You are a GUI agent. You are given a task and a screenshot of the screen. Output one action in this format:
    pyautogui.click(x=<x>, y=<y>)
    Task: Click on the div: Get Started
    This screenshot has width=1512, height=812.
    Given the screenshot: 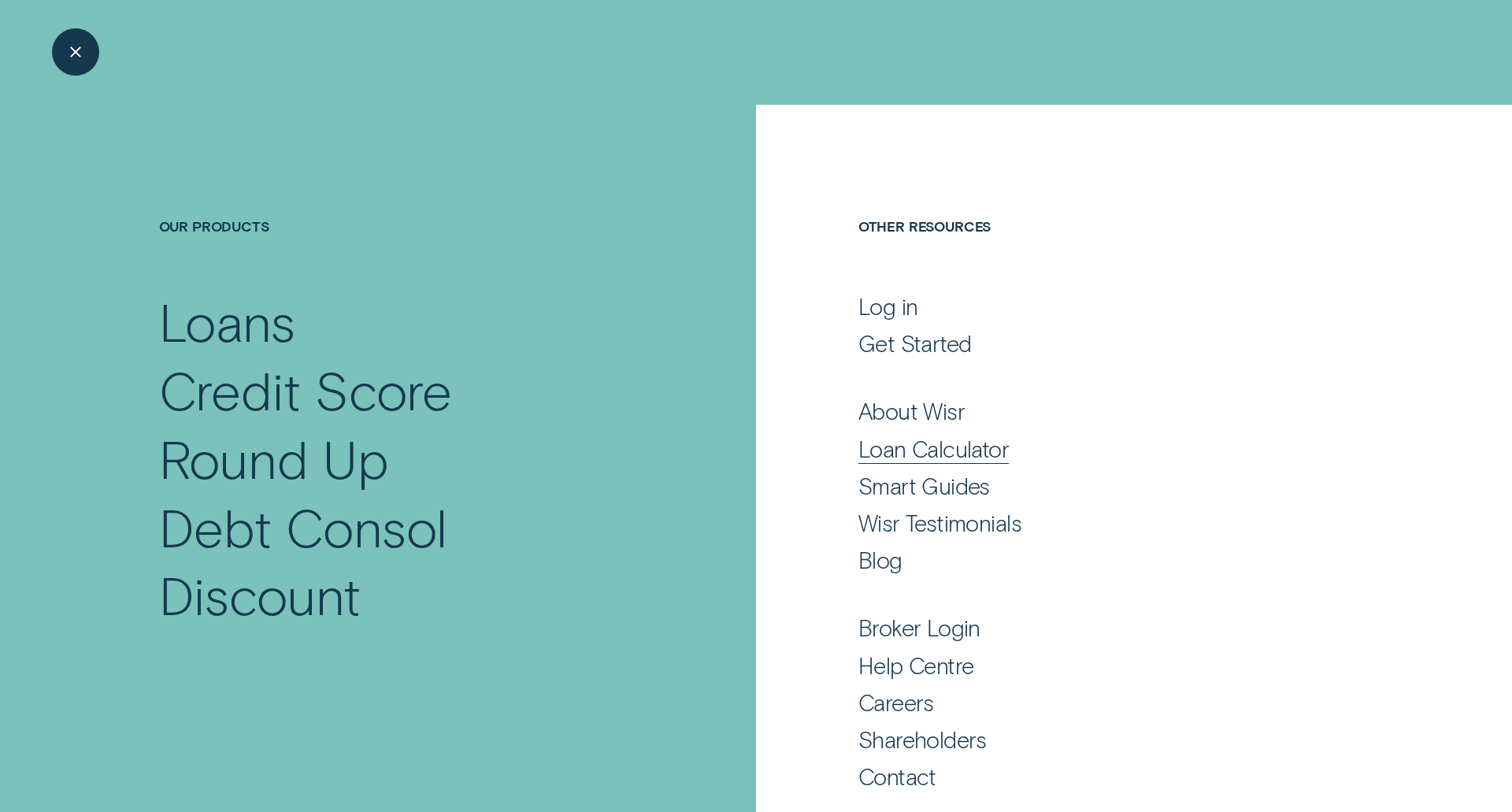 What is the action you would take?
    pyautogui.click(x=916, y=344)
    